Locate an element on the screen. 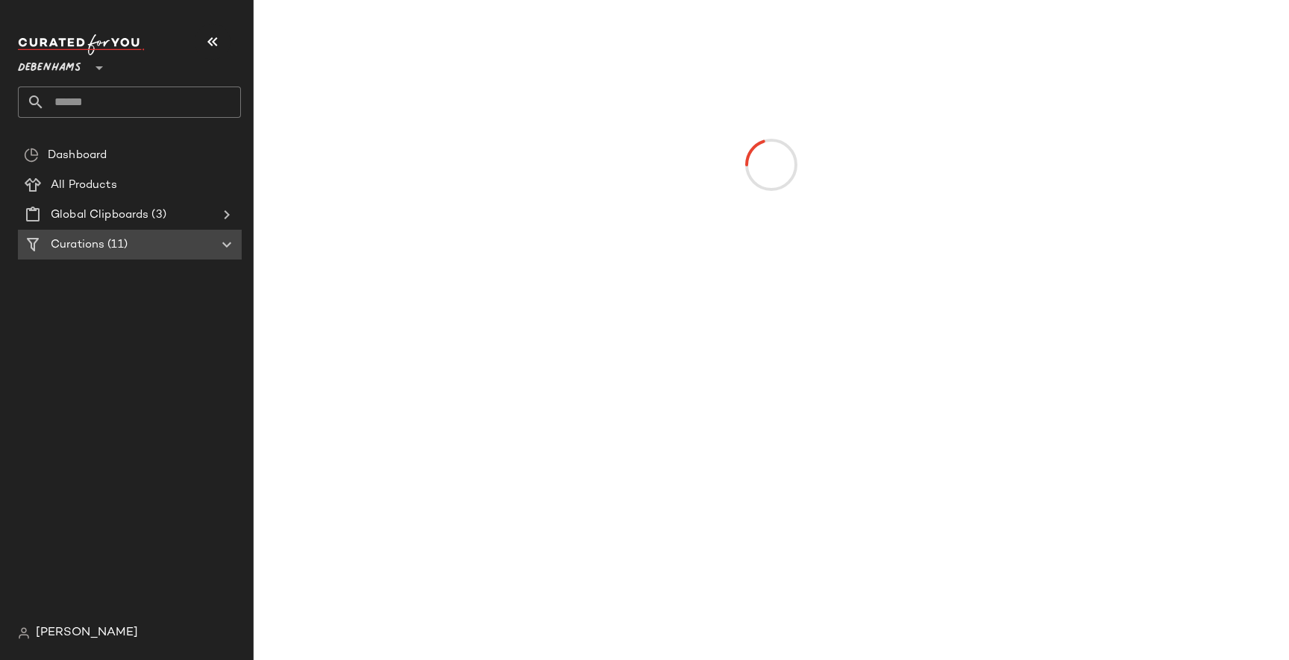  span: Debenhams is located at coordinates (49, 64).